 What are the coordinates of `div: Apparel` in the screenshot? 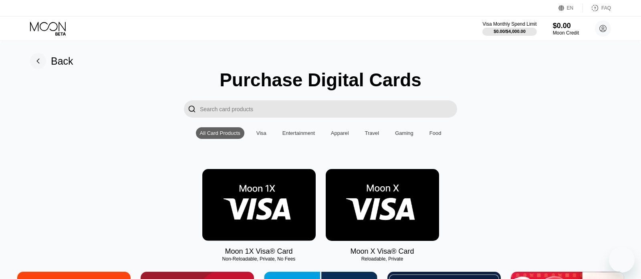 It's located at (340, 133).